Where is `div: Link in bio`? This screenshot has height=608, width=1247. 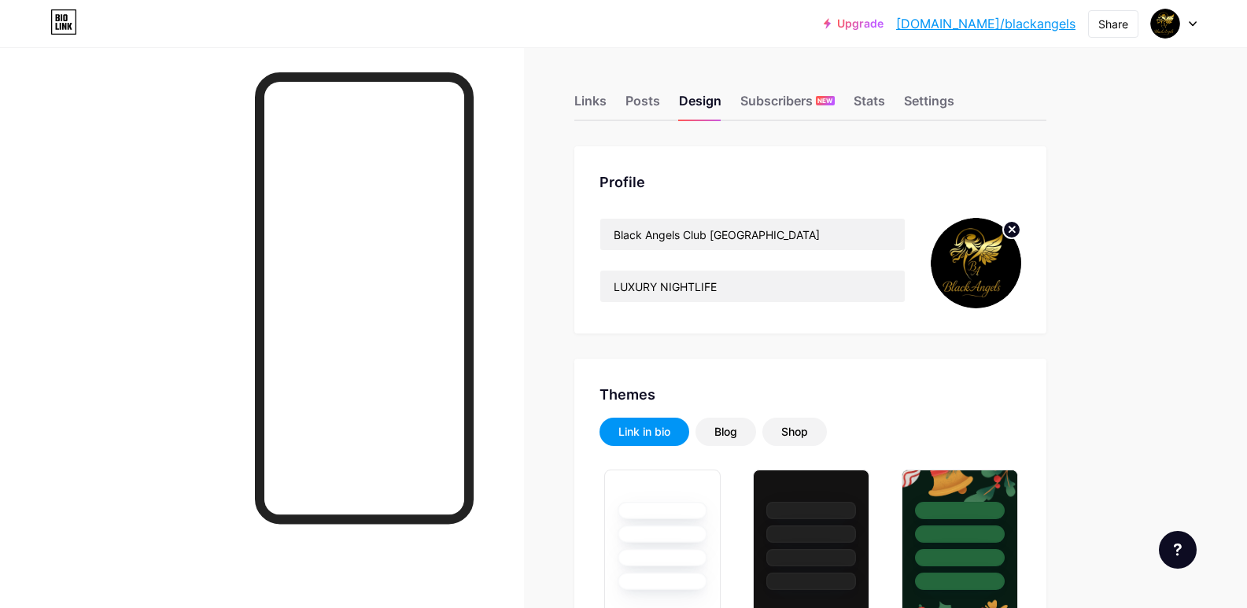 div: Link in bio is located at coordinates (644, 432).